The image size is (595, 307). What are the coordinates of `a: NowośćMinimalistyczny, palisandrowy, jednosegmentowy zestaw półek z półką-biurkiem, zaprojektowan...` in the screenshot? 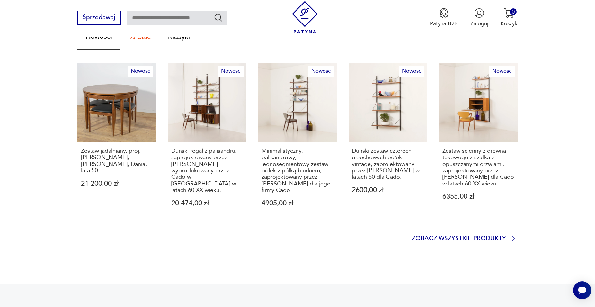 It's located at (297, 142).